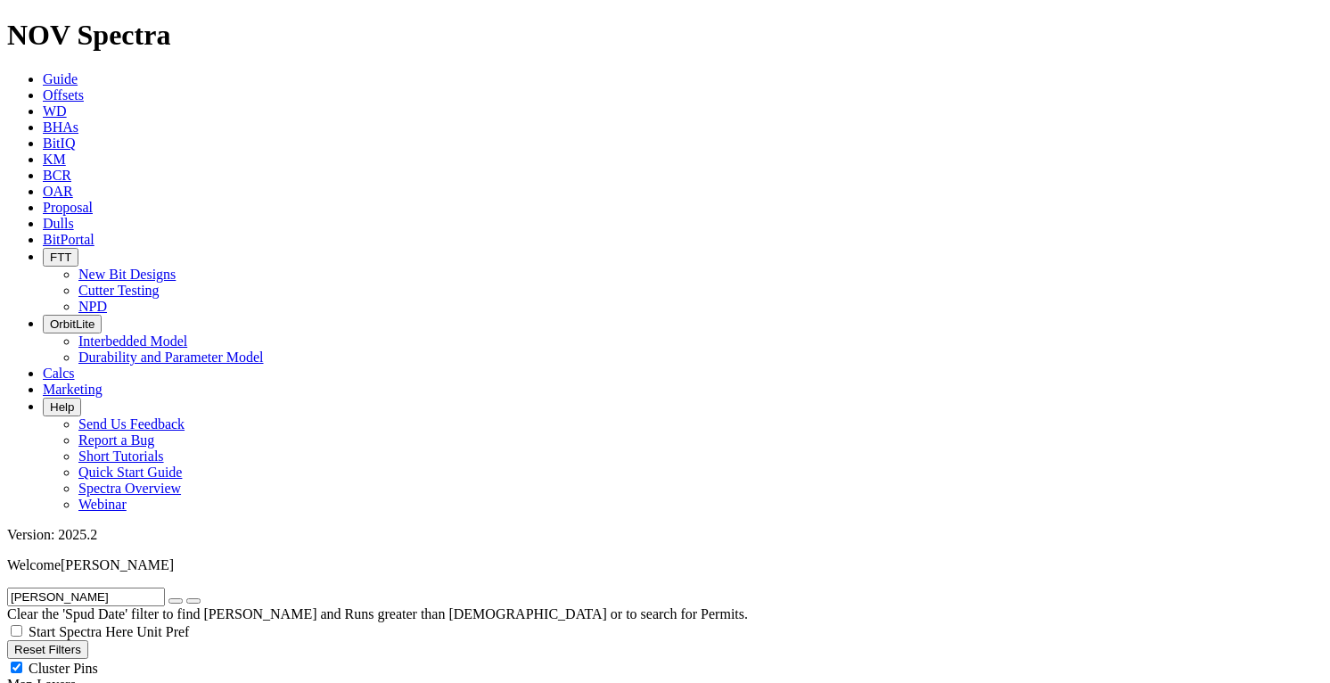  What do you see at coordinates (103, 504) in the screenshot?
I see `a: Webinar` at bounding box center [103, 504].